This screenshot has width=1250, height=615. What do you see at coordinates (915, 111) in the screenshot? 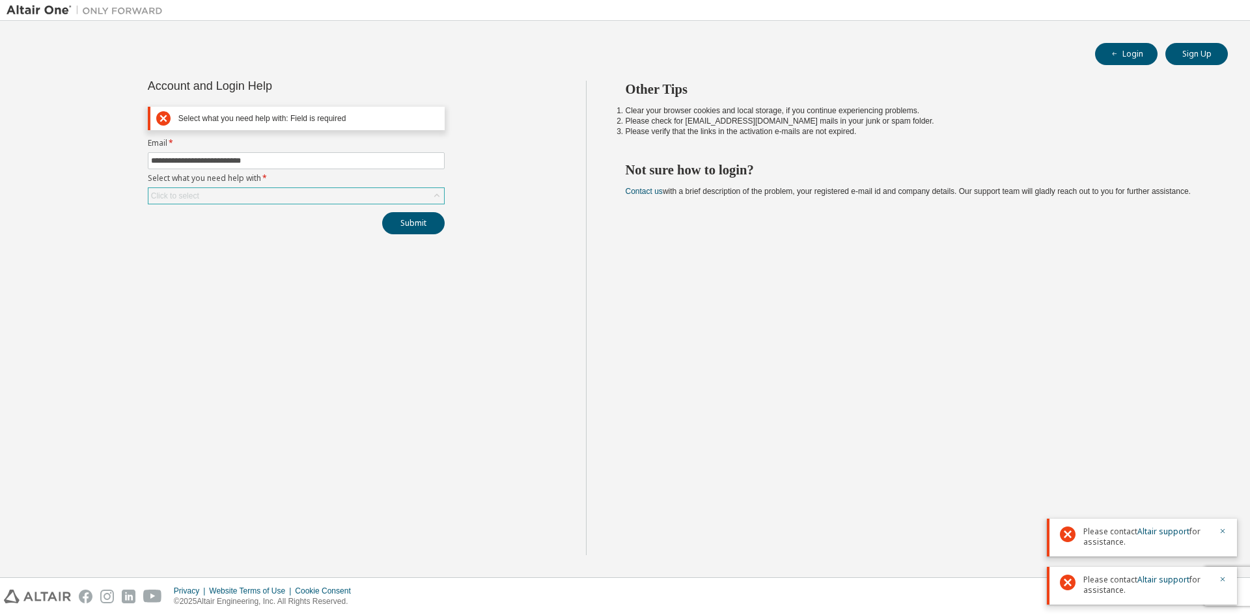
I see `li: Clear your browser cookies and local storage, if you continue experiencing problems.` at bounding box center [915, 111].